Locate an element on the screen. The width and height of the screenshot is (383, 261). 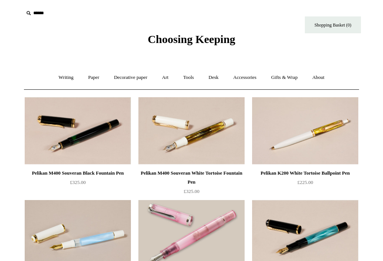
a: Pelikan M400 Souveran Black Fountain Pen £325.00 is located at coordinates (78, 184).